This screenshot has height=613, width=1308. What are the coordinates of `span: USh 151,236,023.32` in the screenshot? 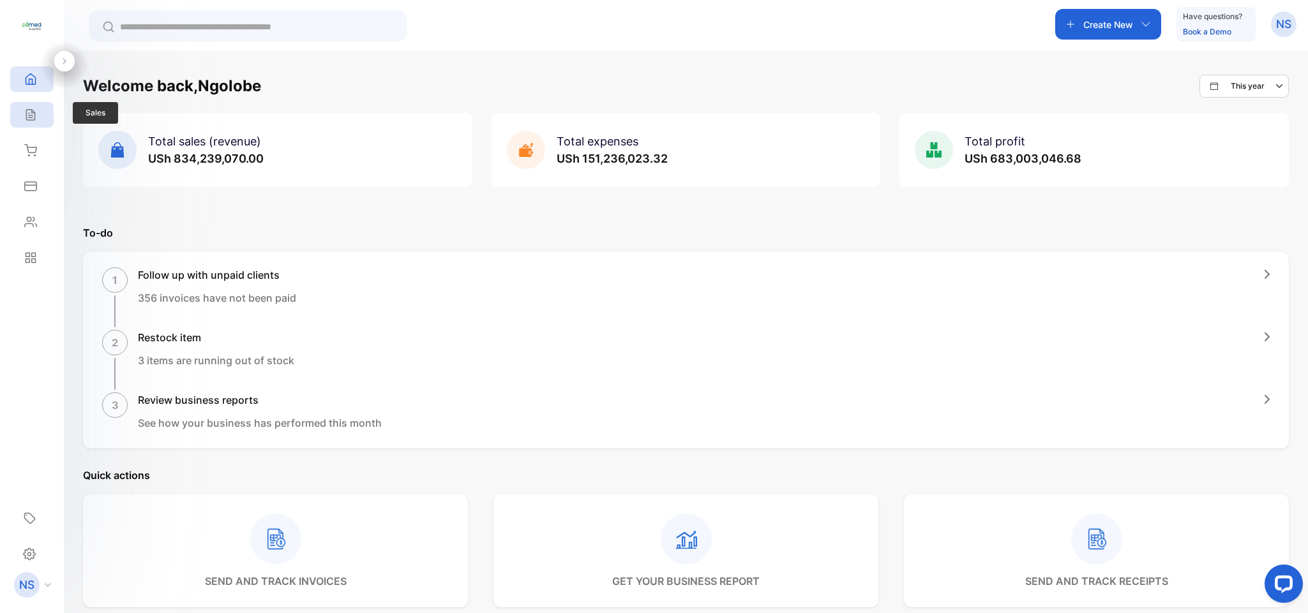 It's located at (612, 158).